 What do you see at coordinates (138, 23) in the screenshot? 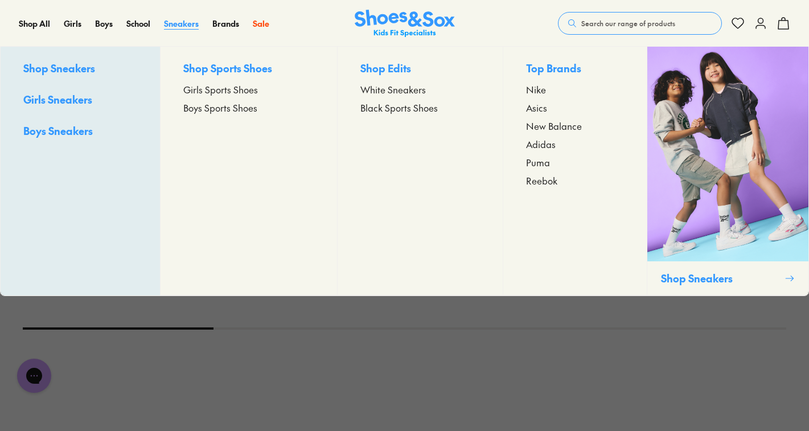
I see `a: School` at bounding box center [138, 23].